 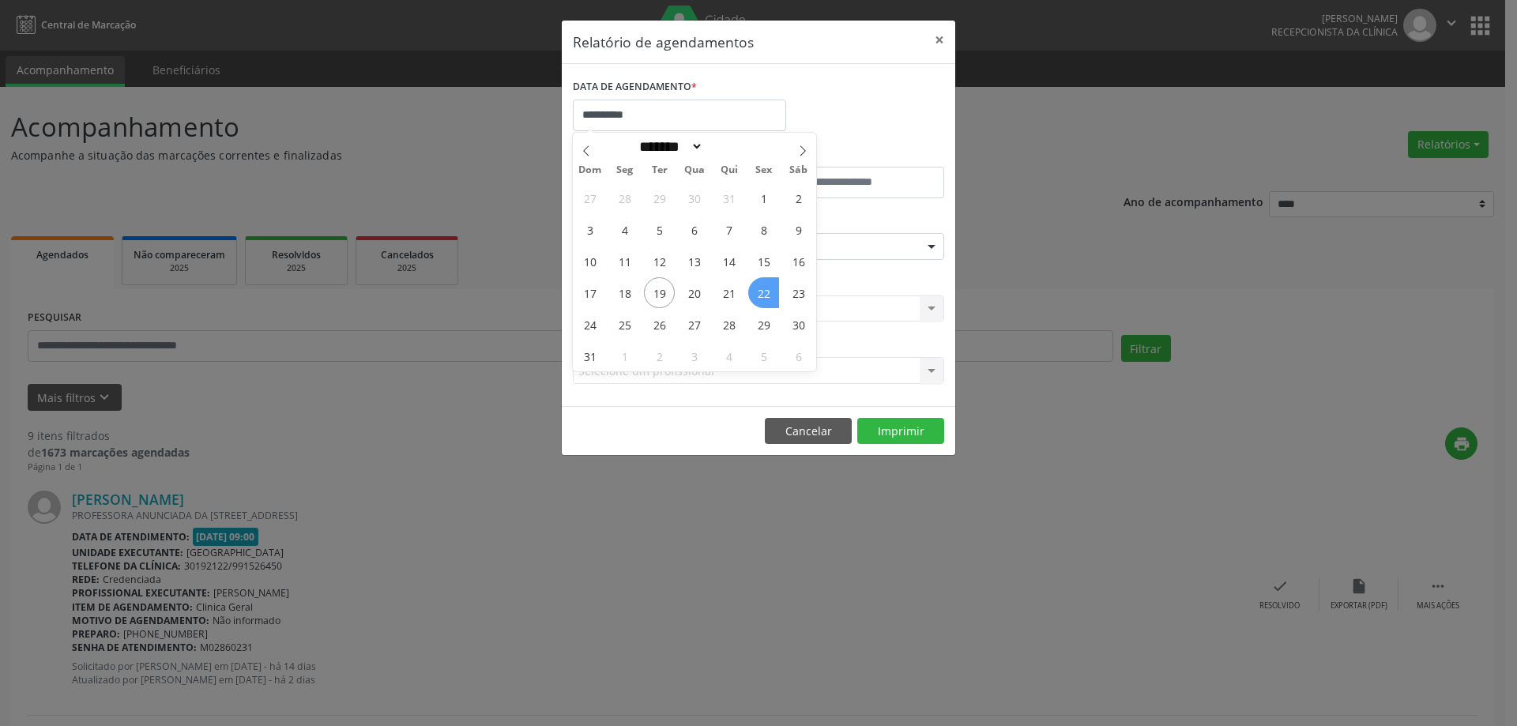 I want to click on span: Setembro 6, 2025, so click(x=798, y=355).